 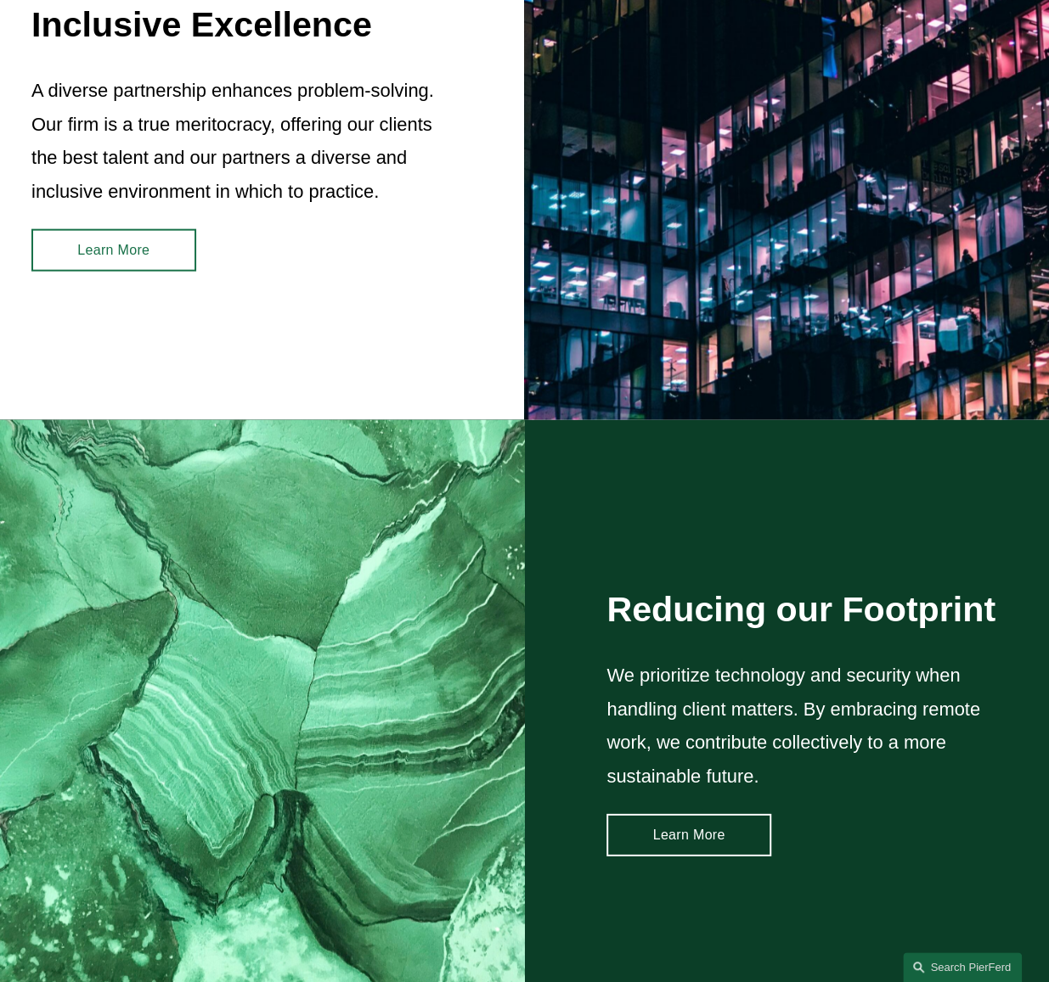 What do you see at coordinates (812, 610) in the screenshot?
I see `h2: Reducing our Footprint` at bounding box center [812, 610].